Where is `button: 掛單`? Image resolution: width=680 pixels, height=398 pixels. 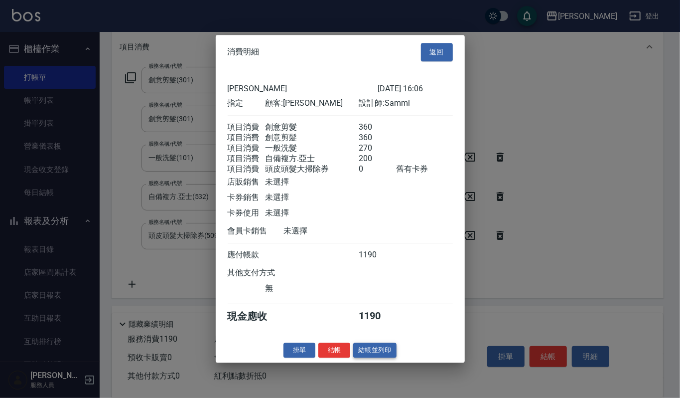 button: 掛單 is located at coordinates (299, 350).